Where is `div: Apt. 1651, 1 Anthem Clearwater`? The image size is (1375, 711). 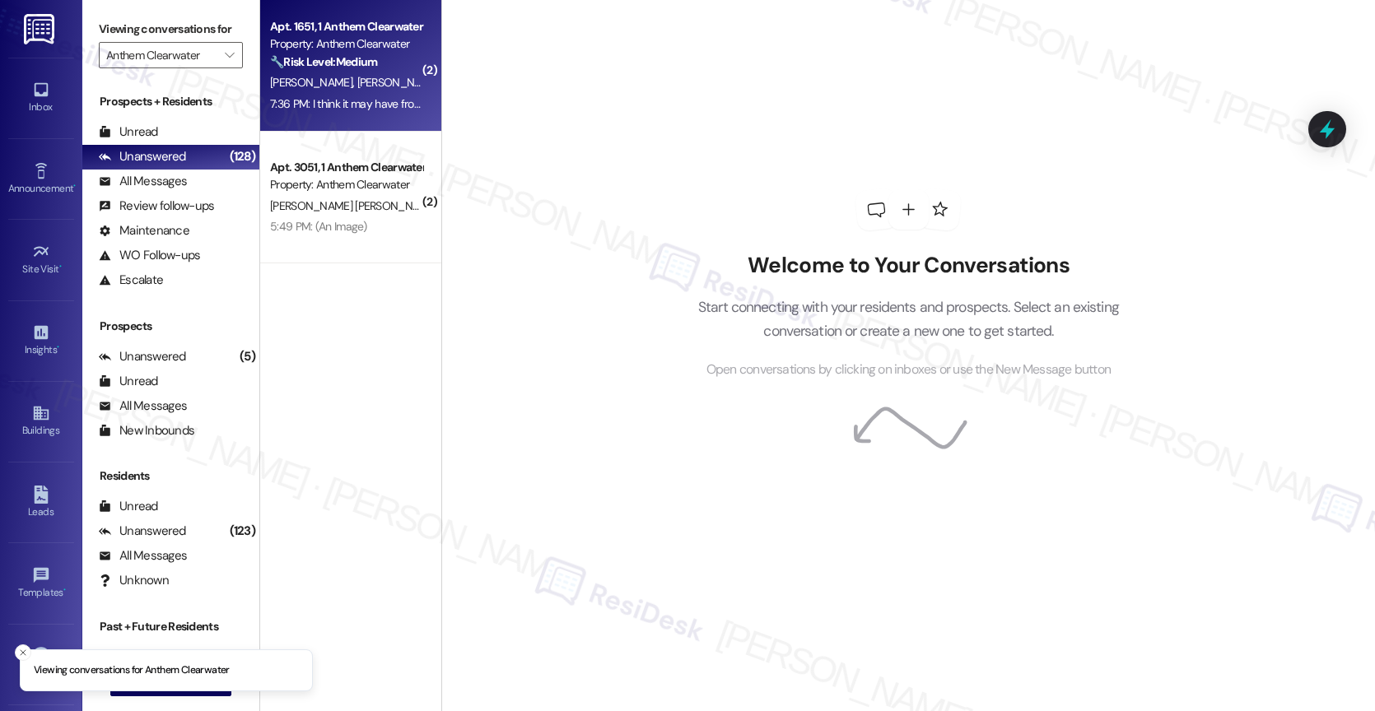
div: Apt. 1651, 1 Anthem Clearwater is located at coordinates (346, 26).